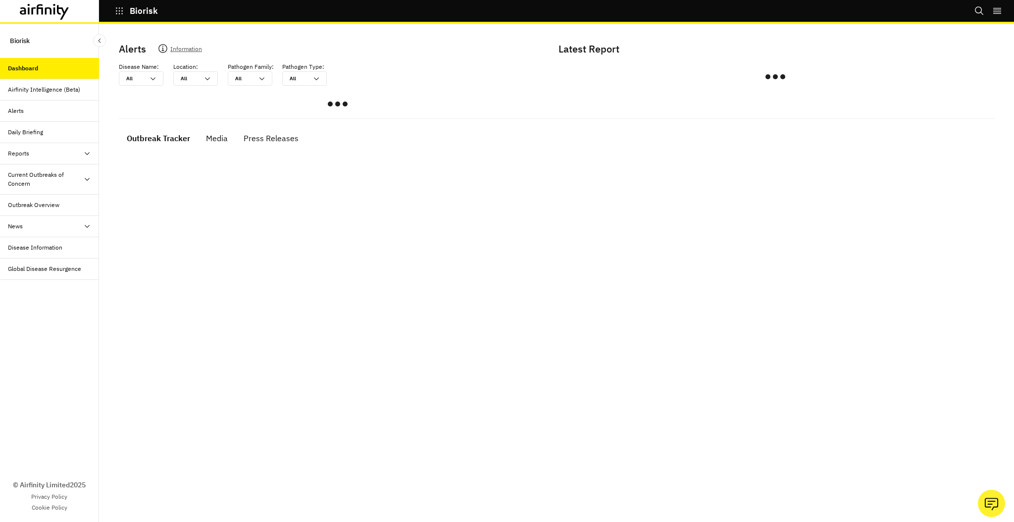 The image size is (1014, 522). I want to click on p: Information, so click(186, 51).